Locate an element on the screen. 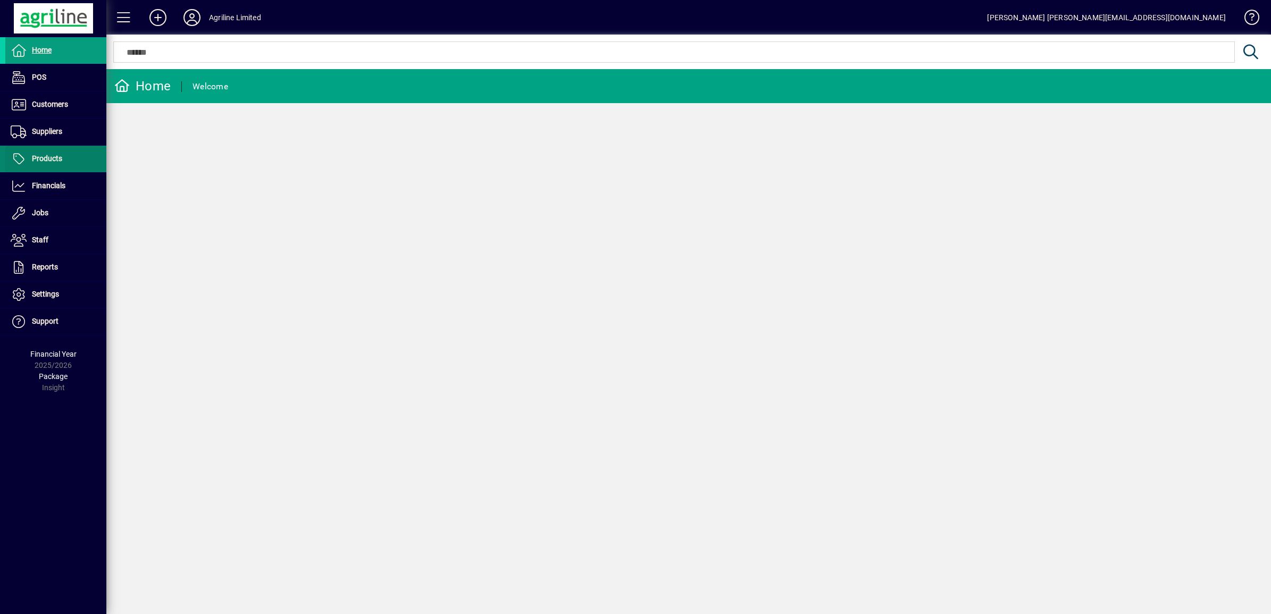 The height and width of the screenshot is (614, 1271). span: Staff is located at coordinates (40, 240).